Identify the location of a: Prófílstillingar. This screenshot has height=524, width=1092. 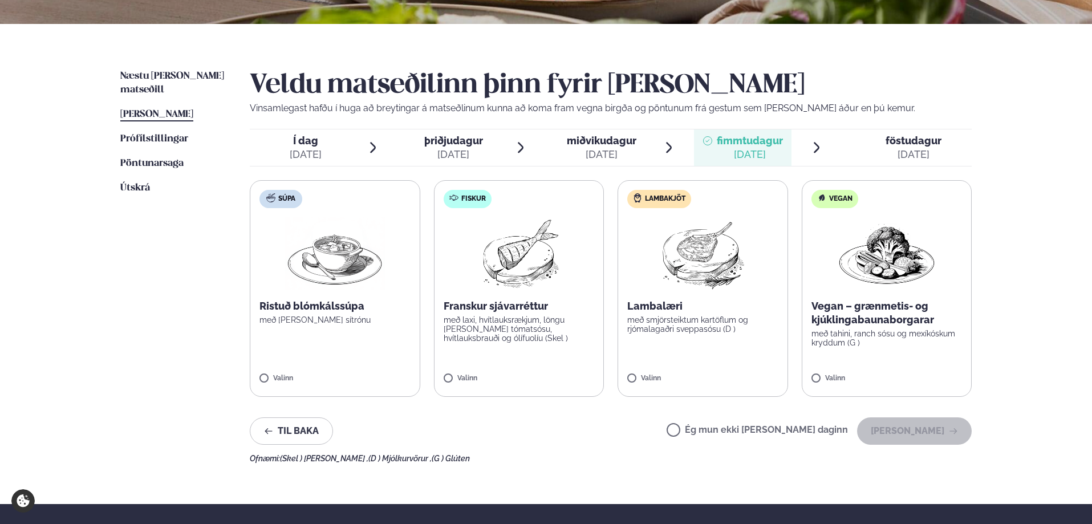
(154, 139).